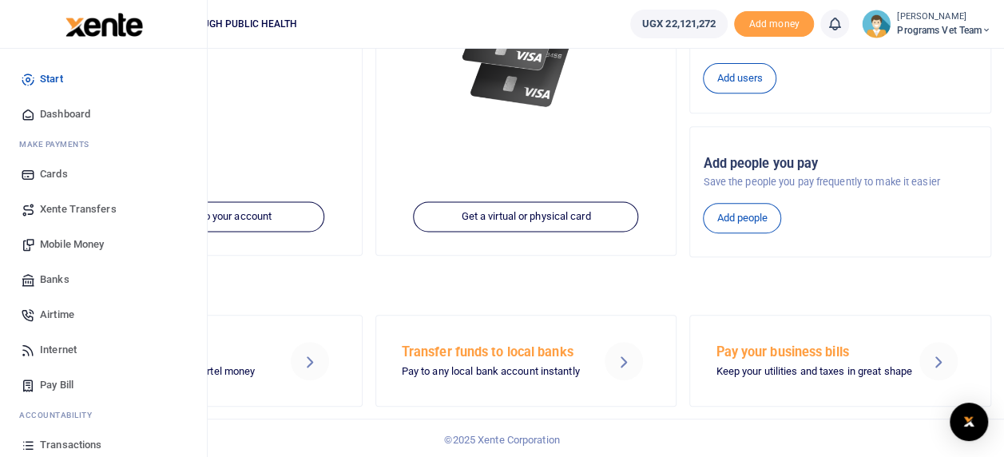 This screenshot has height=457, width=1004. I want to click on span: Pay Bill, so click(57, 385).